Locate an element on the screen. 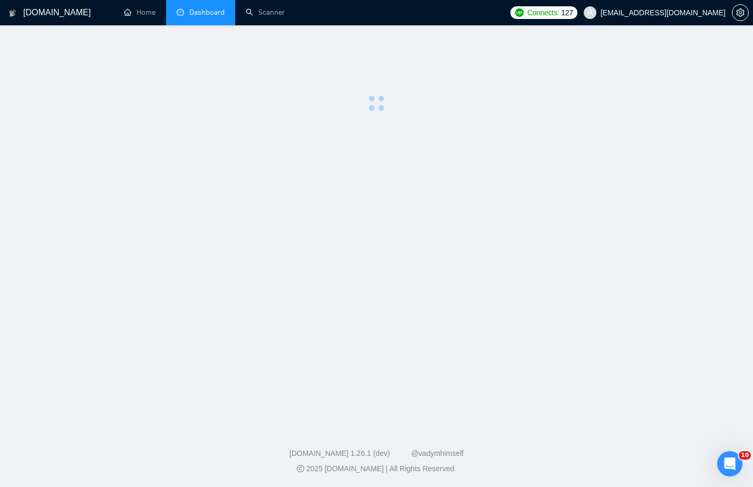 This screenshot has width=753, height=487. span: Connects: is located at coordinates (543, 13).